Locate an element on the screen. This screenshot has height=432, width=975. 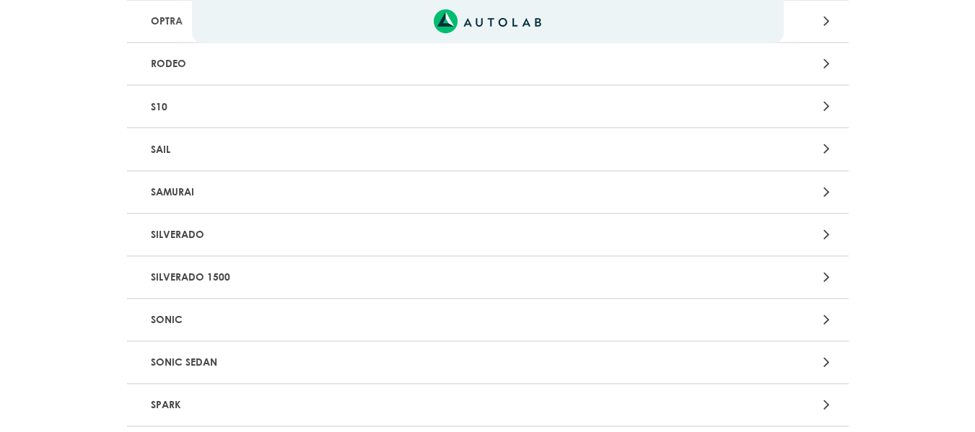
p: SAMURAI is located at coordinates (369, 192).